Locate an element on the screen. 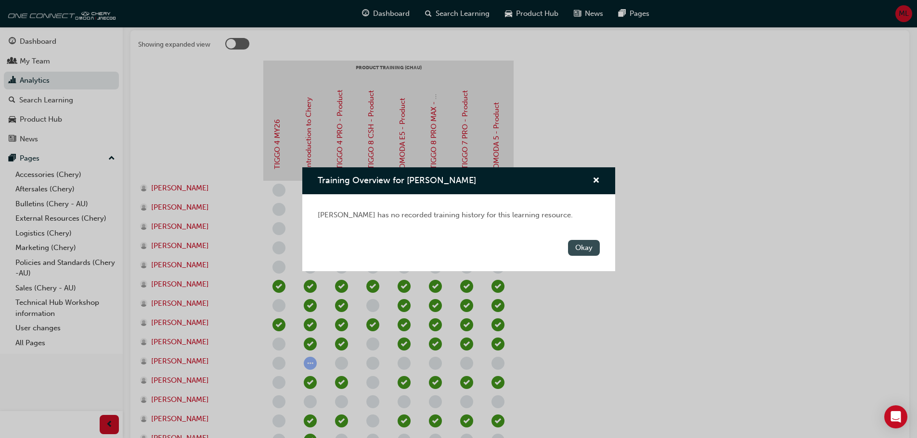  button: Okay is located at coordinates (584, 248).